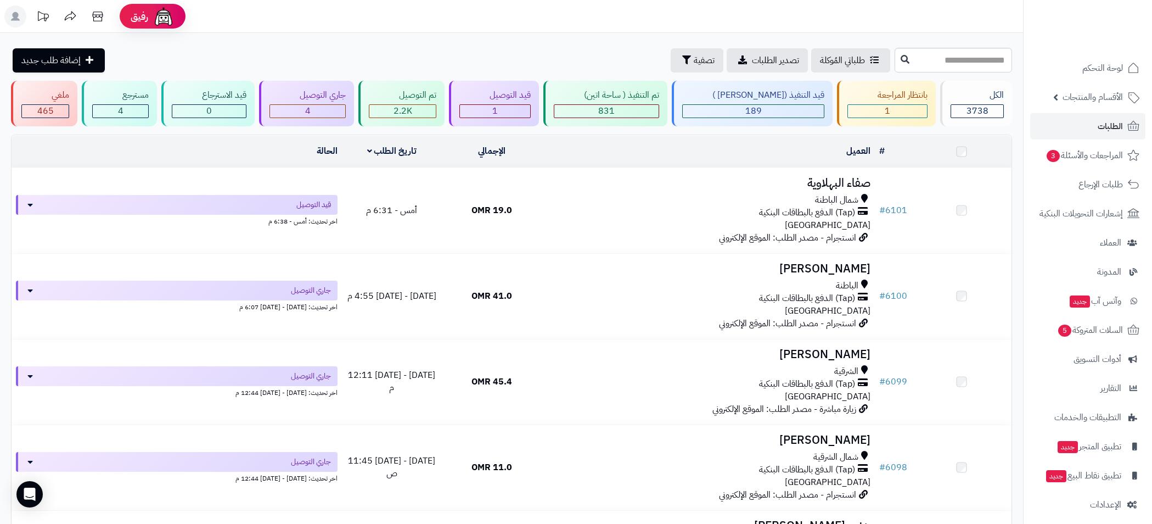 The height and width of the screenshot is (524, 1152). Describe the element at coordinates (44, 103) in the screenshot. I see `a: ملغي 465` at that location.